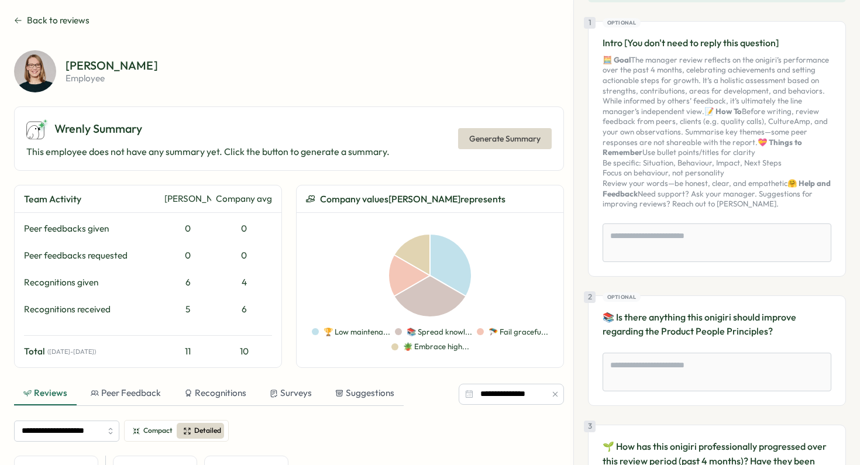 The image size is (860, 465). Describe the element at coordinates (112, 78) in the screenshot. I see `p: employee` at that location.